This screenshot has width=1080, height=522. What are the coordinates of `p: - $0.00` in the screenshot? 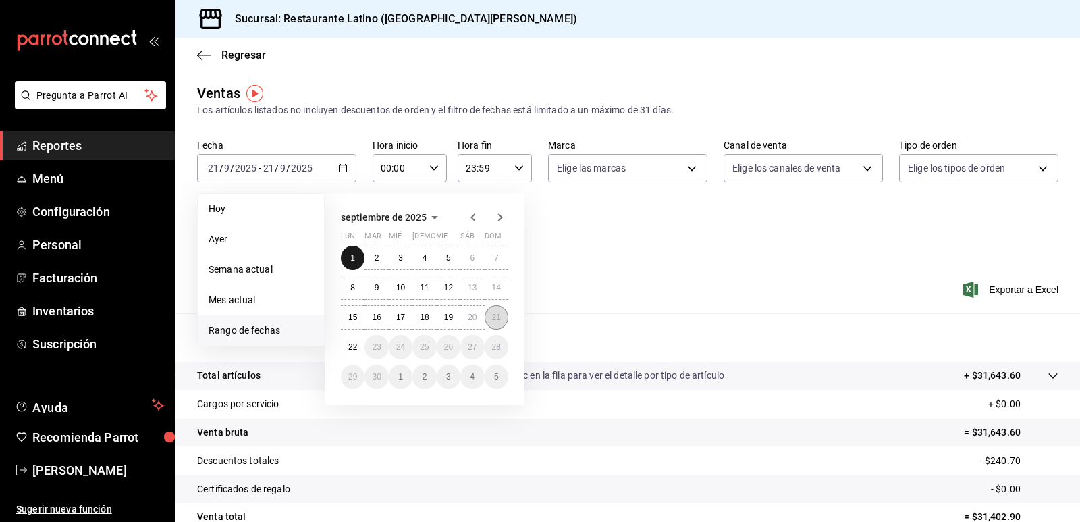 It's located at (1024, 489).